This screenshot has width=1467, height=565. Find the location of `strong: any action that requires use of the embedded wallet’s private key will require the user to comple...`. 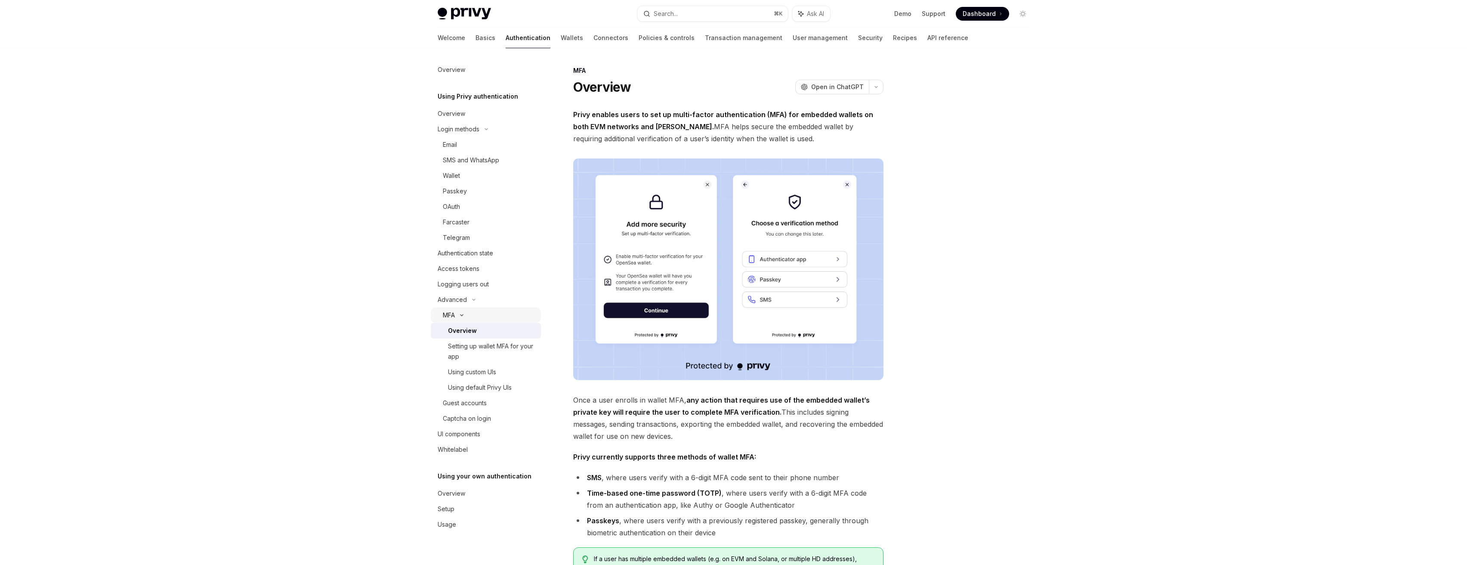

strong: any action that requires use of the embedded wallet’s private key will require the user to comple... is located at coordinates (721, 406).